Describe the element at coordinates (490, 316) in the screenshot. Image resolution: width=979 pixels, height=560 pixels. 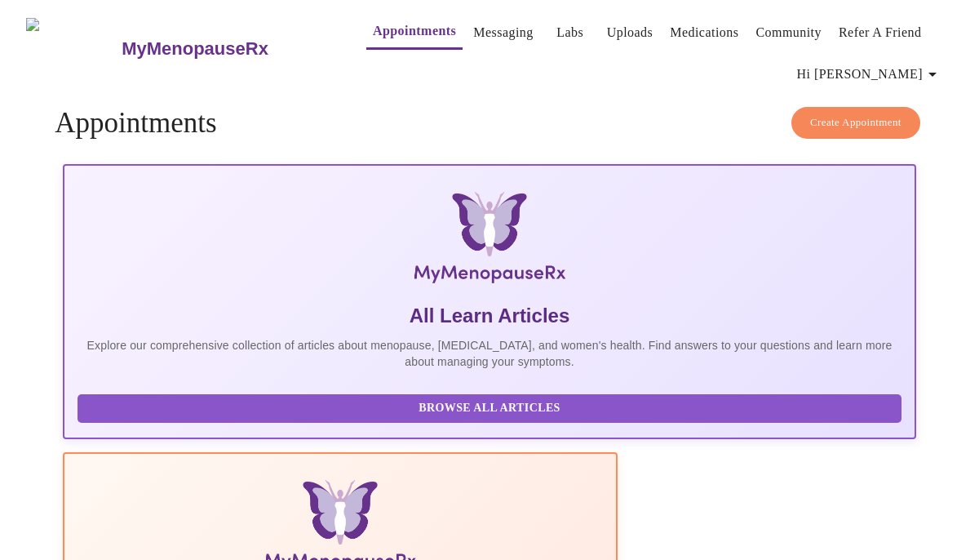
I see `h5: All Learn Articles` at that location.